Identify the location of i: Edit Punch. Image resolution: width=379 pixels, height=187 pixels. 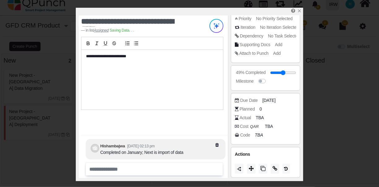
(293, 11).